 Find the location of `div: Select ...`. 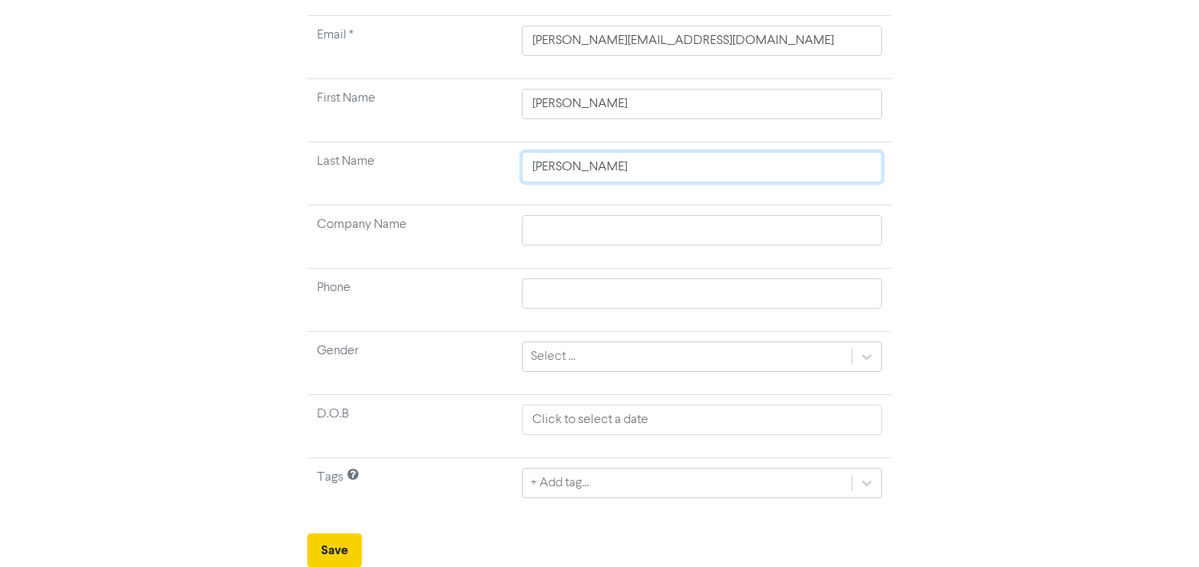

div: Select ... is located at coordinates (553, 357).